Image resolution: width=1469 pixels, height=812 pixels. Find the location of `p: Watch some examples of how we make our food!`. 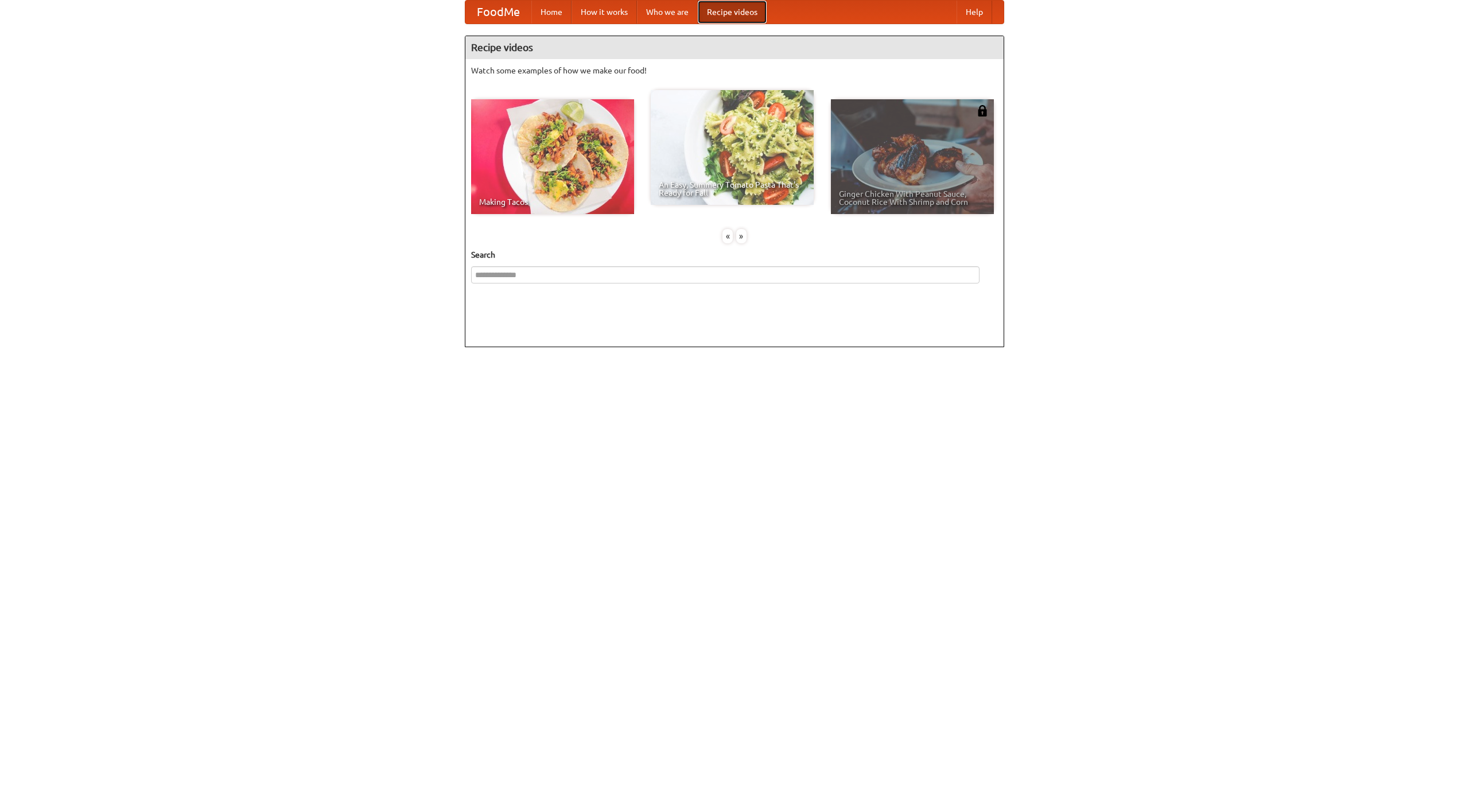

p: Watch some examples of how we make our food! is located at coordinates (735, 70).